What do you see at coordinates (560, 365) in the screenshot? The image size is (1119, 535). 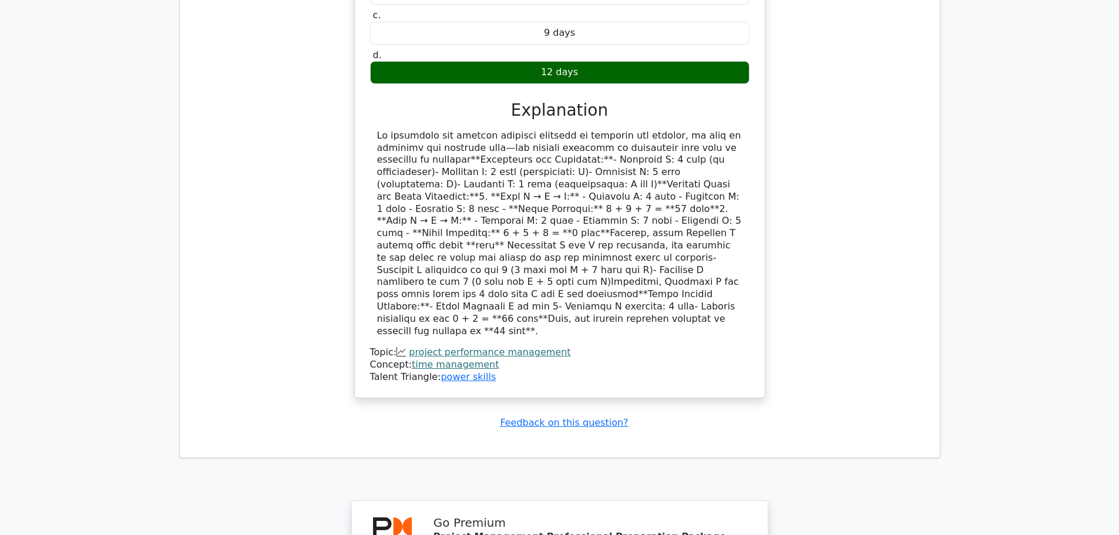 I see `div: Concept:` at bounding box center [560, 365].